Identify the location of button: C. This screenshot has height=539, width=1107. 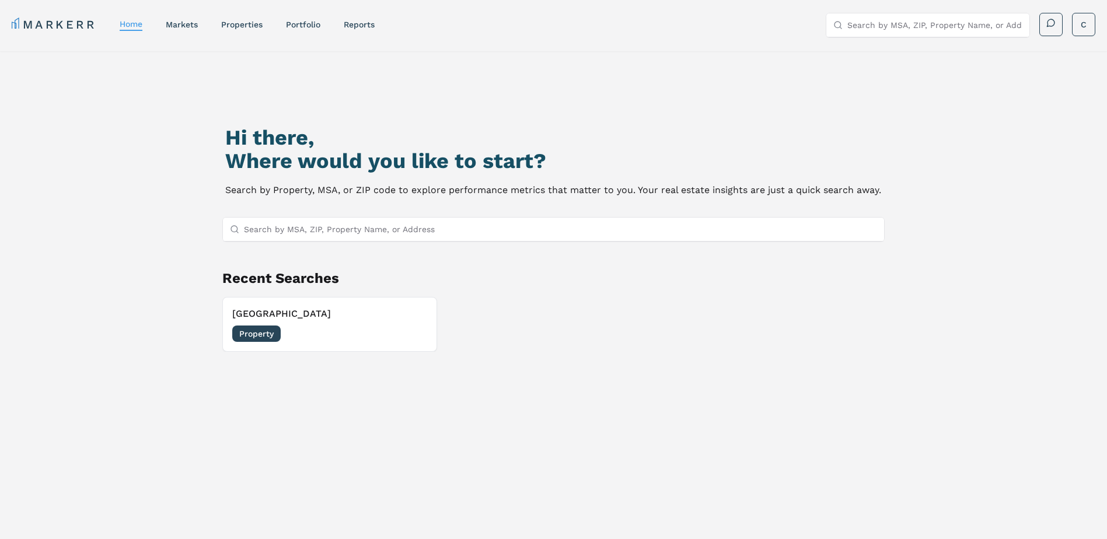
(1083, 25).